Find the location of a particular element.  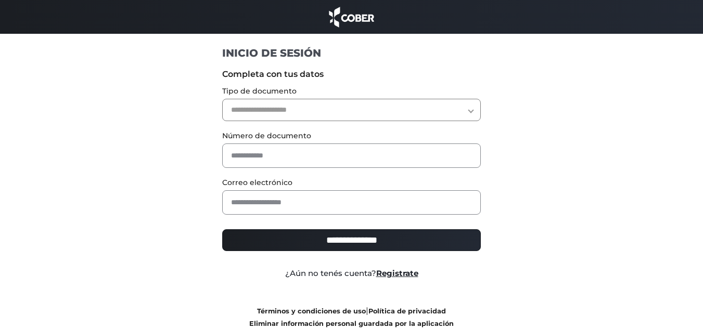

a: Términos y condiciones de uso is located at coordinates (311, 311).